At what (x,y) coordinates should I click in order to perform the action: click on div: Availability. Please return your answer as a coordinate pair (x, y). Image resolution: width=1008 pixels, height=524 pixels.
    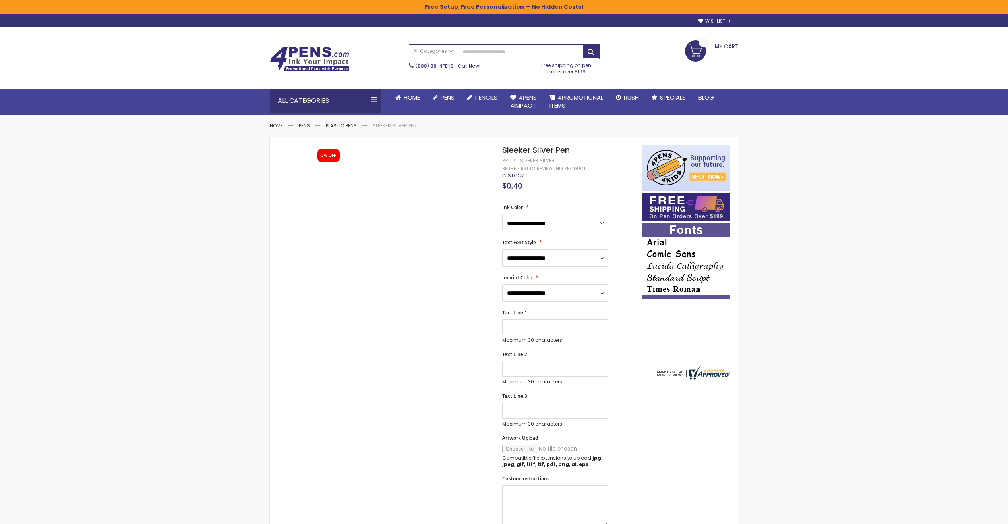
    Looking at the image, I should click on (513, 176).